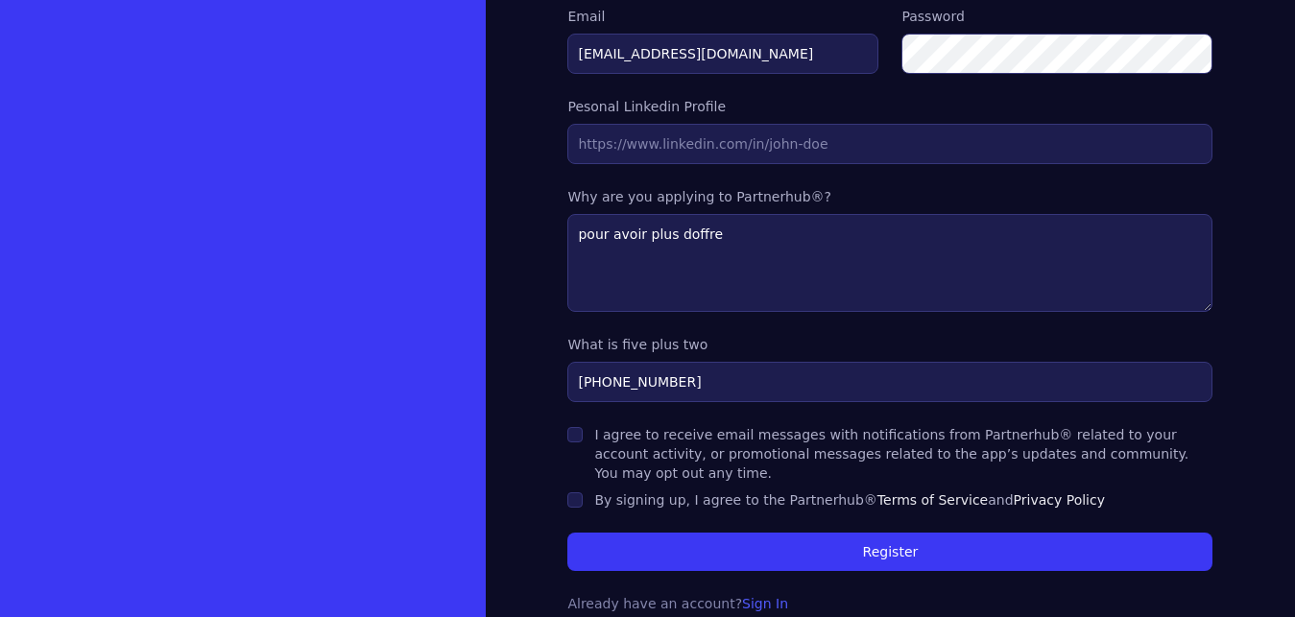 The image size is (1295, 617). What do you see at coordinates (850, 500) in the screenshot?
I see `label: By signing up, I agree to the Partnerhub® and` at bounding box center [850, 500].